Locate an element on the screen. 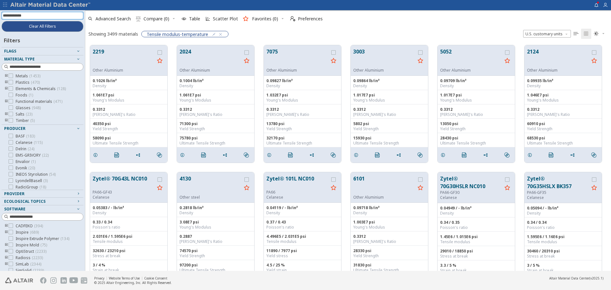 The width and height of the screenshot is (611, 290). span: Metals is located at coordinates (28, 76).